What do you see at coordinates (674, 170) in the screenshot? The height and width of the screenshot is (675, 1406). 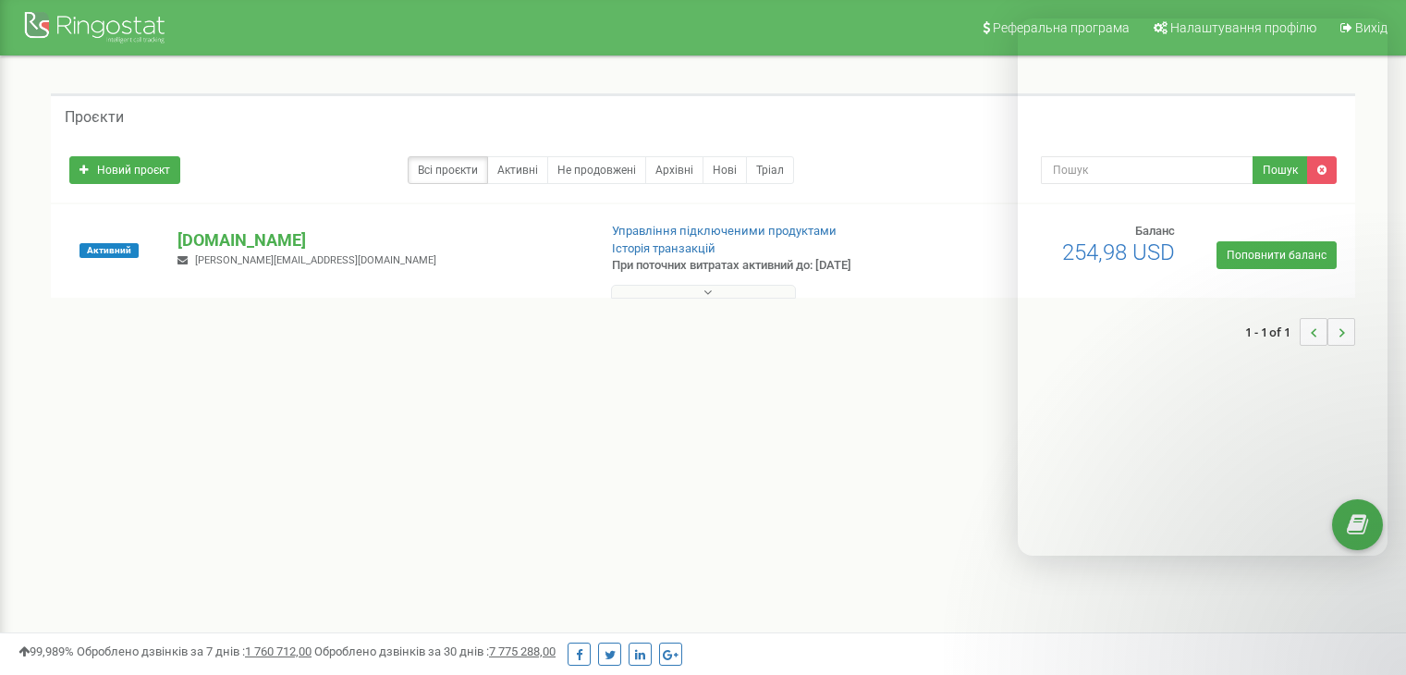 I see `a: Архівні` at bounding box center [674, 170].